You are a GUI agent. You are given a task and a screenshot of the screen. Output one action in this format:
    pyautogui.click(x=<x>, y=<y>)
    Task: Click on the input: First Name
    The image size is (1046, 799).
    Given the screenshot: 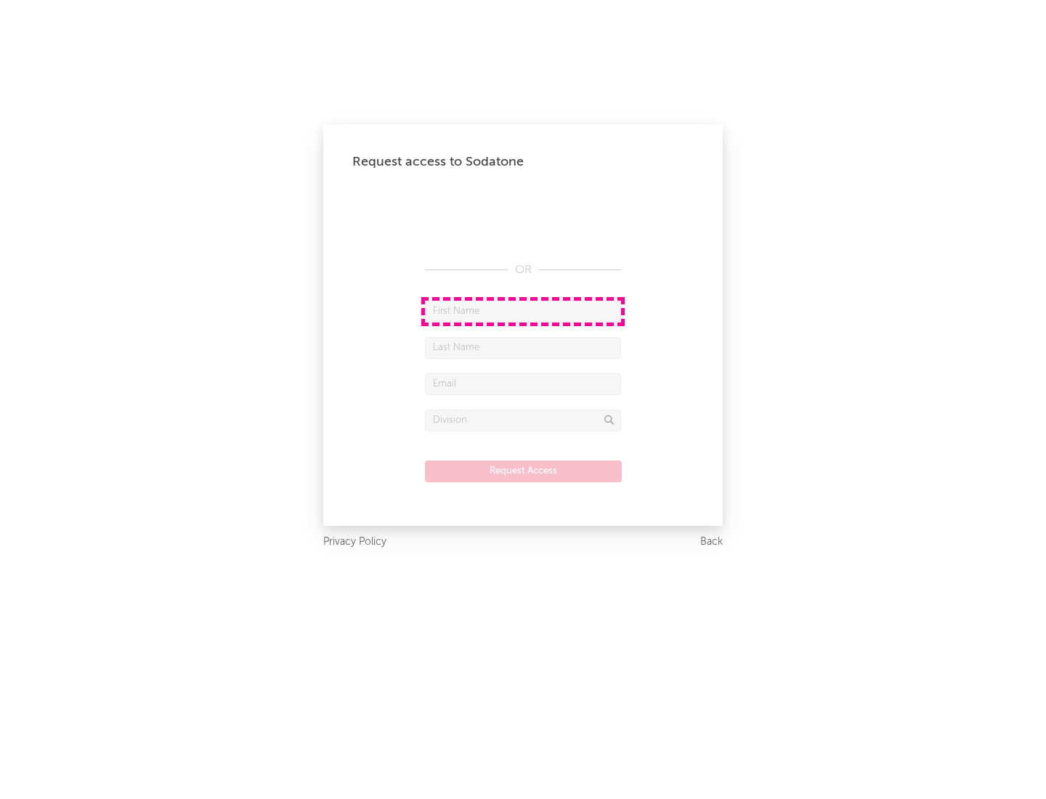 What is the action you would take?
    pyautogui.click(x=523, y=312)
    